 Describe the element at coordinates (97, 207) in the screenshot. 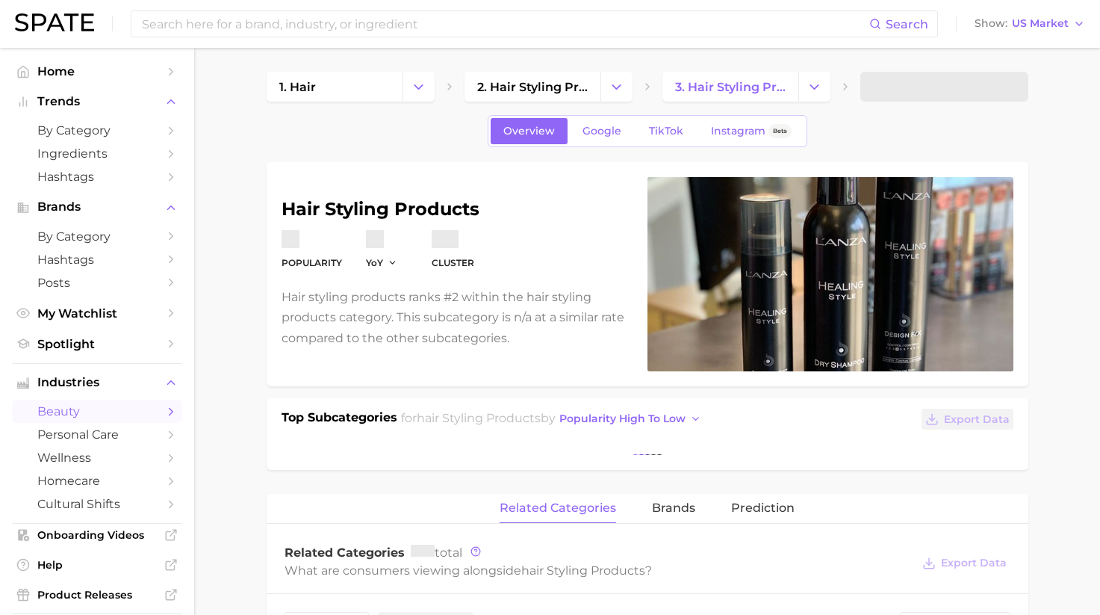

I see `button: Brands` at that location.